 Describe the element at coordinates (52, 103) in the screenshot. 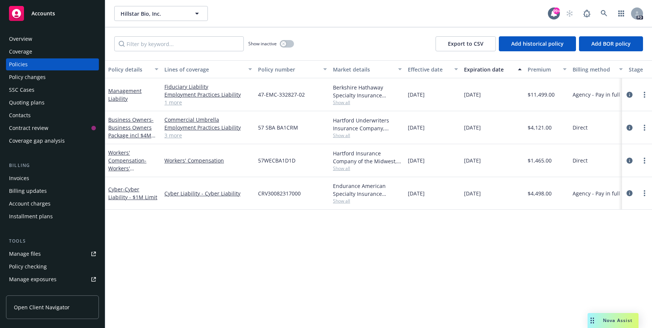

I see `a: Quoting plans` at that location.